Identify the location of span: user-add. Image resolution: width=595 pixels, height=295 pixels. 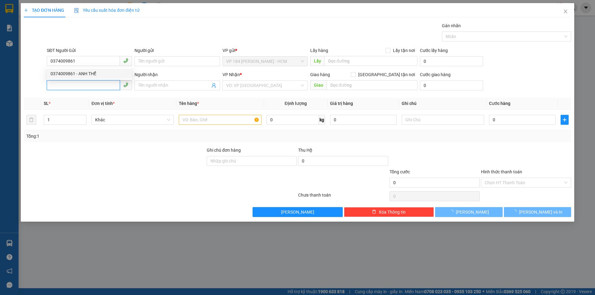
(214, 86).